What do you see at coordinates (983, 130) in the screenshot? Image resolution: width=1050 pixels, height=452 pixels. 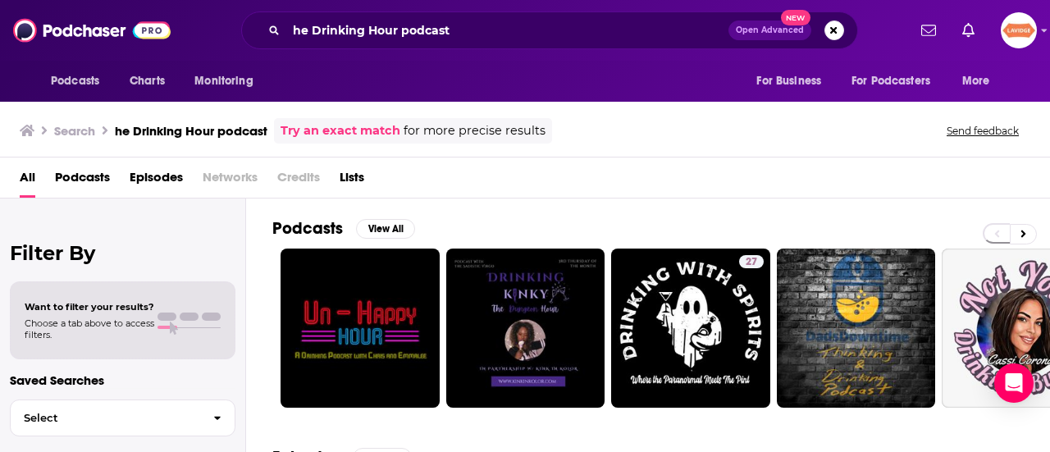 I see `button: Send feedback` at bounding box center [983, 130].